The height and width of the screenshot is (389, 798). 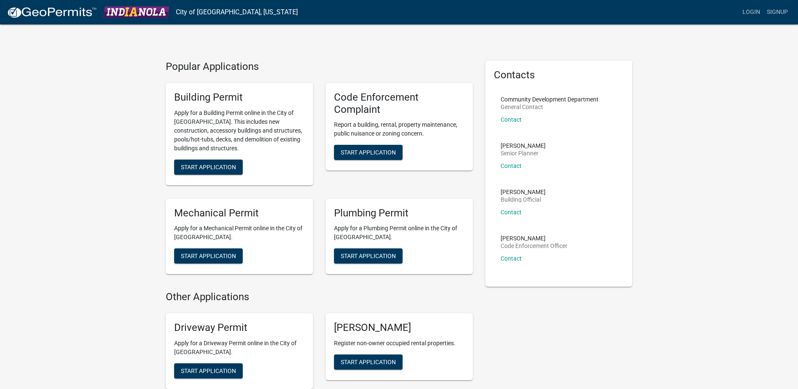 What do you see at coordinates (399, 343) in the screenshot?
I see `p: Register non-owner occupied rental properties.` at bounding box center [399, 343].